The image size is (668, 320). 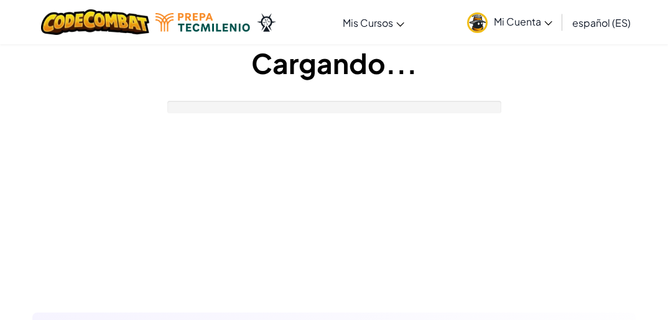 What do you see at coordinates (95, 22) in the screenshot?
I see `a: CodeCombat logo` at bounding box center [95, 22].